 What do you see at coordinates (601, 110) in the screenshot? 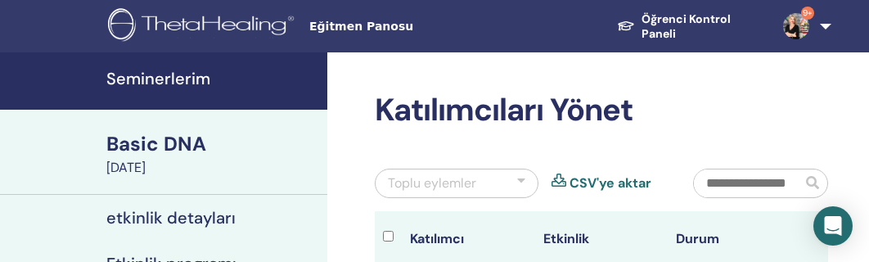
I see `h2: Katılımcıları Yönet` at bounding box center [601, 110].